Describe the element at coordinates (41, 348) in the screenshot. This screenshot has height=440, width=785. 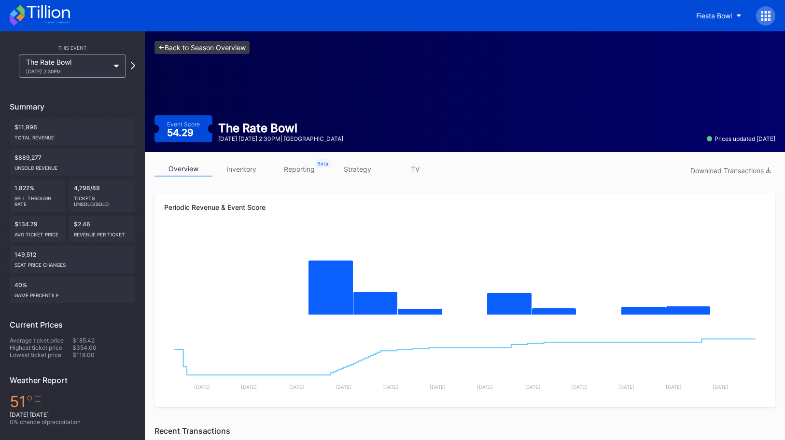
I see `div: Highest ticket price` at that location.